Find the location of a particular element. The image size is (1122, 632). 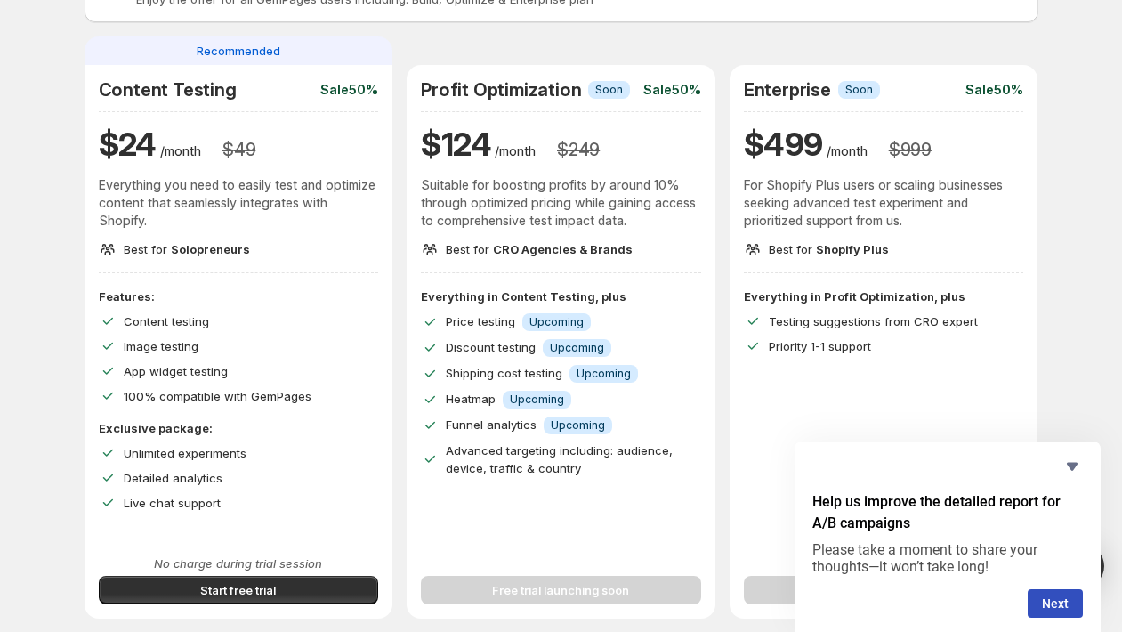

p: Please take a moment to share your thoughts—it won’t take long! is located at coordinates (948, 558).